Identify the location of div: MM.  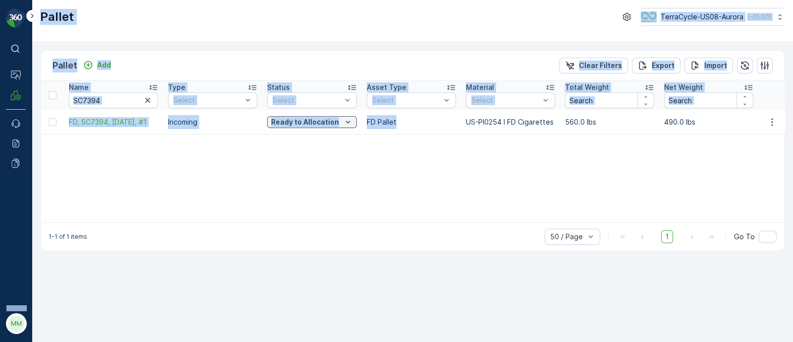
(16, 323).